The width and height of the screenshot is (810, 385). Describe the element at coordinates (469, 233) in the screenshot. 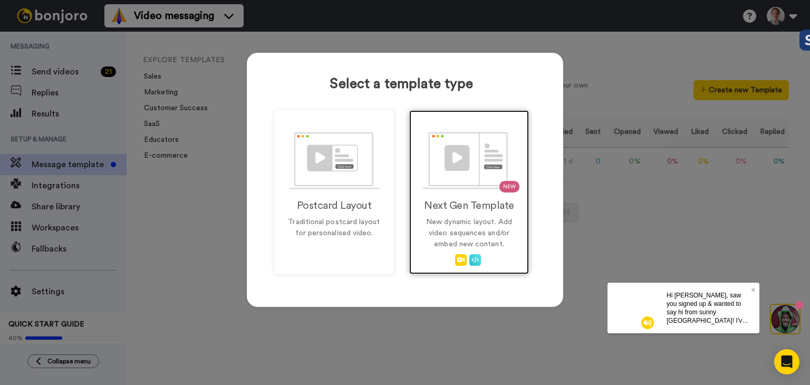

I see `p: New dynamic layout. Add video sequences and/or embed new content.` at that location.